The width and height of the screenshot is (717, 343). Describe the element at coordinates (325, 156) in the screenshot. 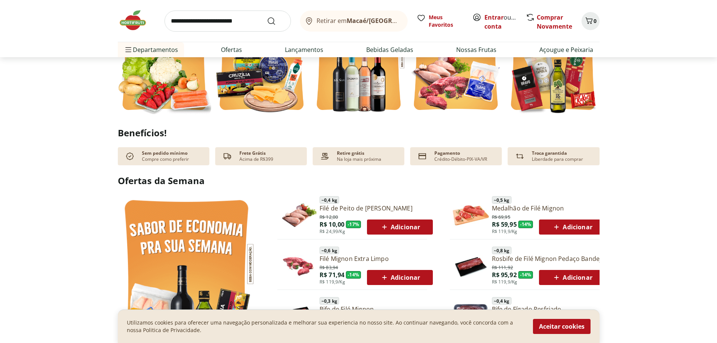

I see `img: payment` at that location.